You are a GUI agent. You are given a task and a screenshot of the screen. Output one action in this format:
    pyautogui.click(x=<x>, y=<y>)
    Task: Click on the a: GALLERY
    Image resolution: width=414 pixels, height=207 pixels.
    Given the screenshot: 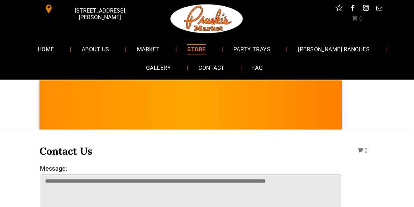 What is the action you would take?
    pyautogui.click(x=158, y=68)
    